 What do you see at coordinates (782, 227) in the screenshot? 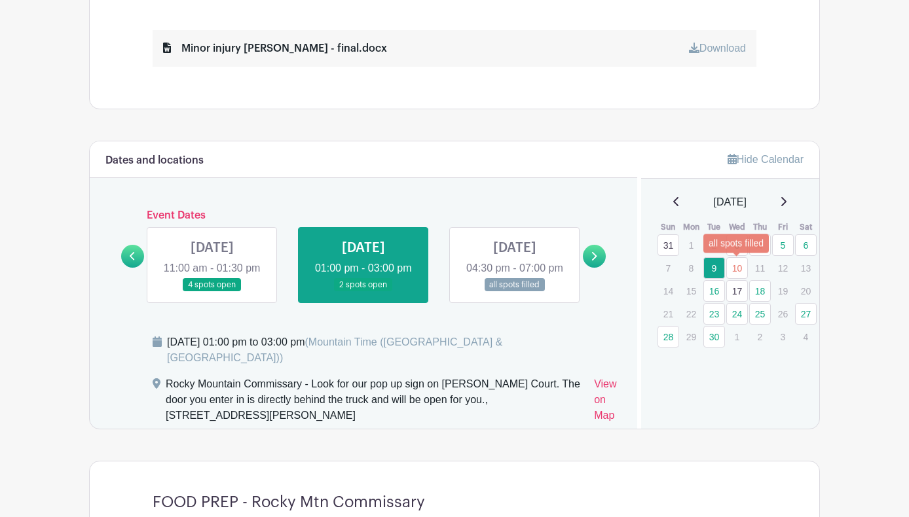
I see `th: Fri` at bounding box center [782, 227].